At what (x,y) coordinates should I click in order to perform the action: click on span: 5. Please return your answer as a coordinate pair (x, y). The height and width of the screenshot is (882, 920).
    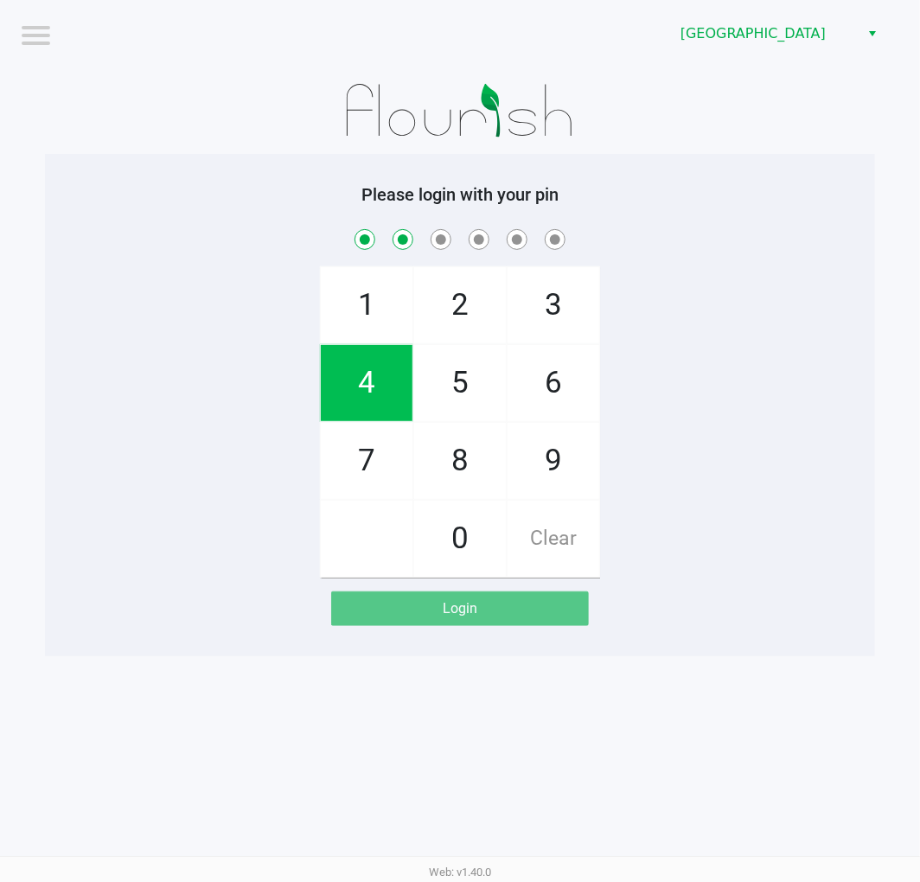
    Looking at the image, I should click on (460, 383).